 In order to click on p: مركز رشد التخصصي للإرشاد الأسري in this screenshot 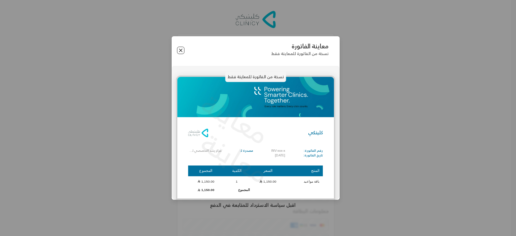, I will do `click(205, 151)`.